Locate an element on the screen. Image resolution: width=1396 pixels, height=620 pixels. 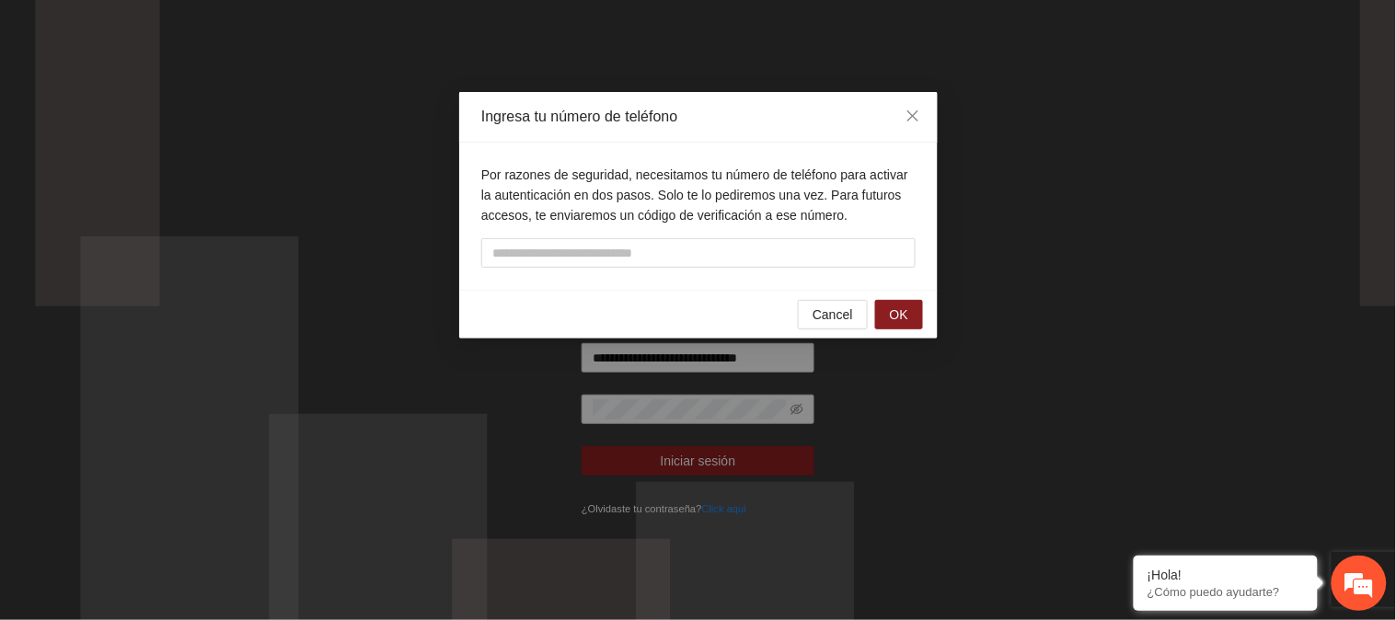
p: ¿Cómo puedo ayudarte? is located at coordinates (1226, 592).